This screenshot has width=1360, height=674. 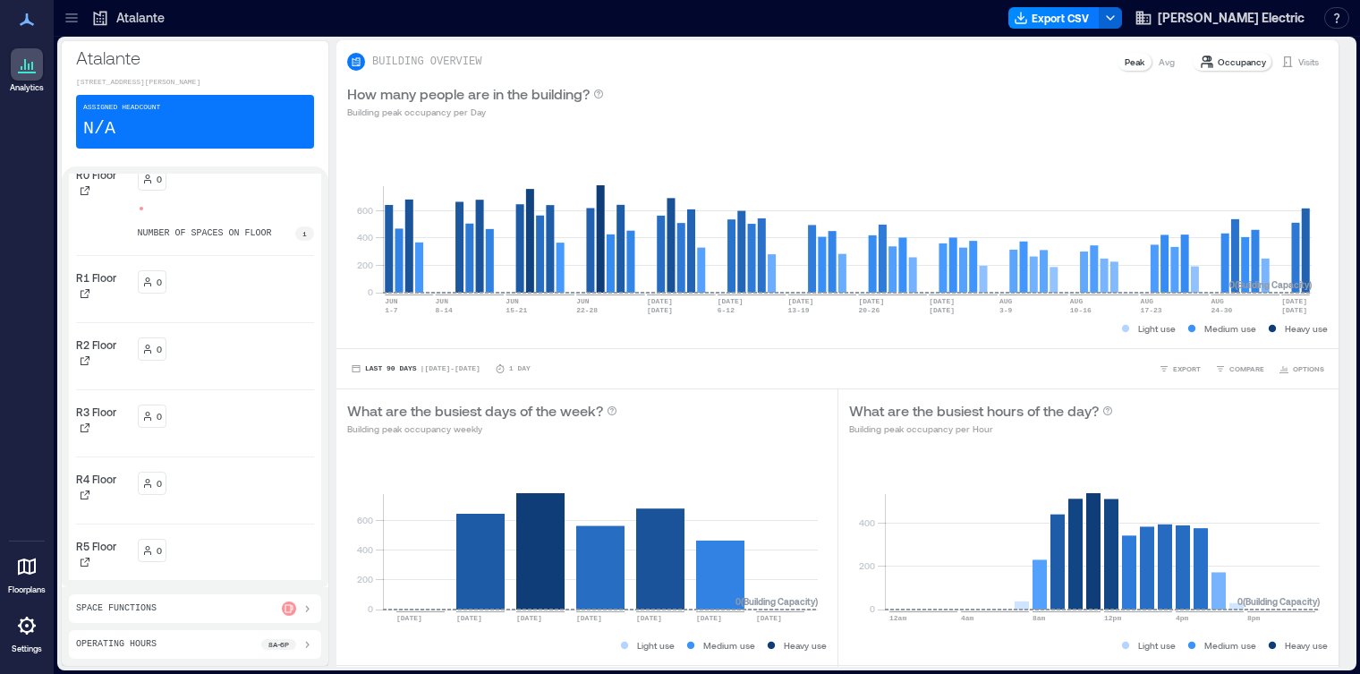 What do you see at coordinates (116, 608) in the screenshot?
I see `p: Space Functions` at bounding box center [116, 608].